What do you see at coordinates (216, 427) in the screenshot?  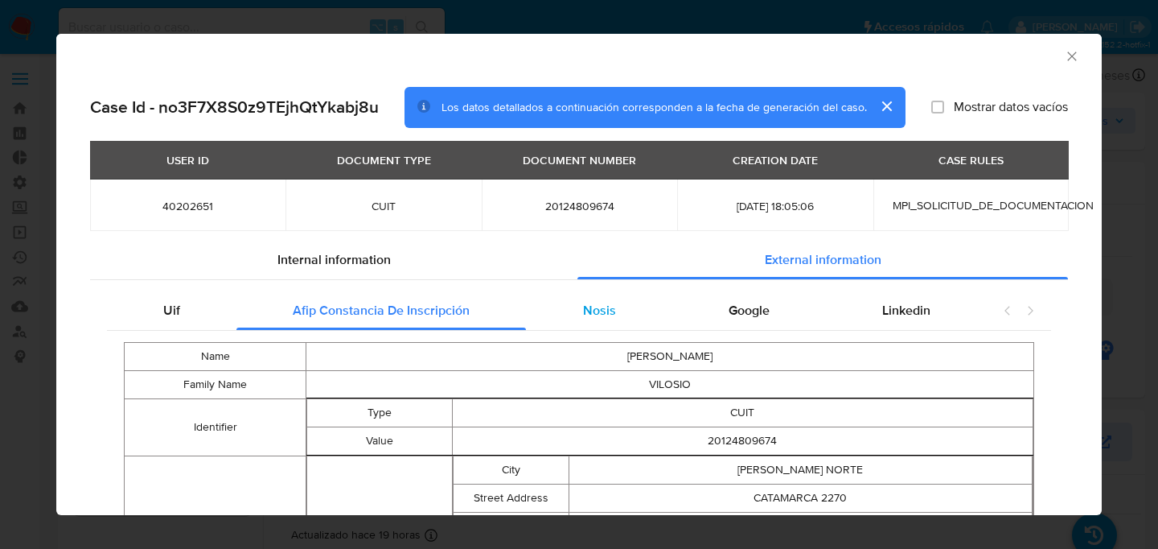 I see `td: Identifier` at bounding box center [216, 427].